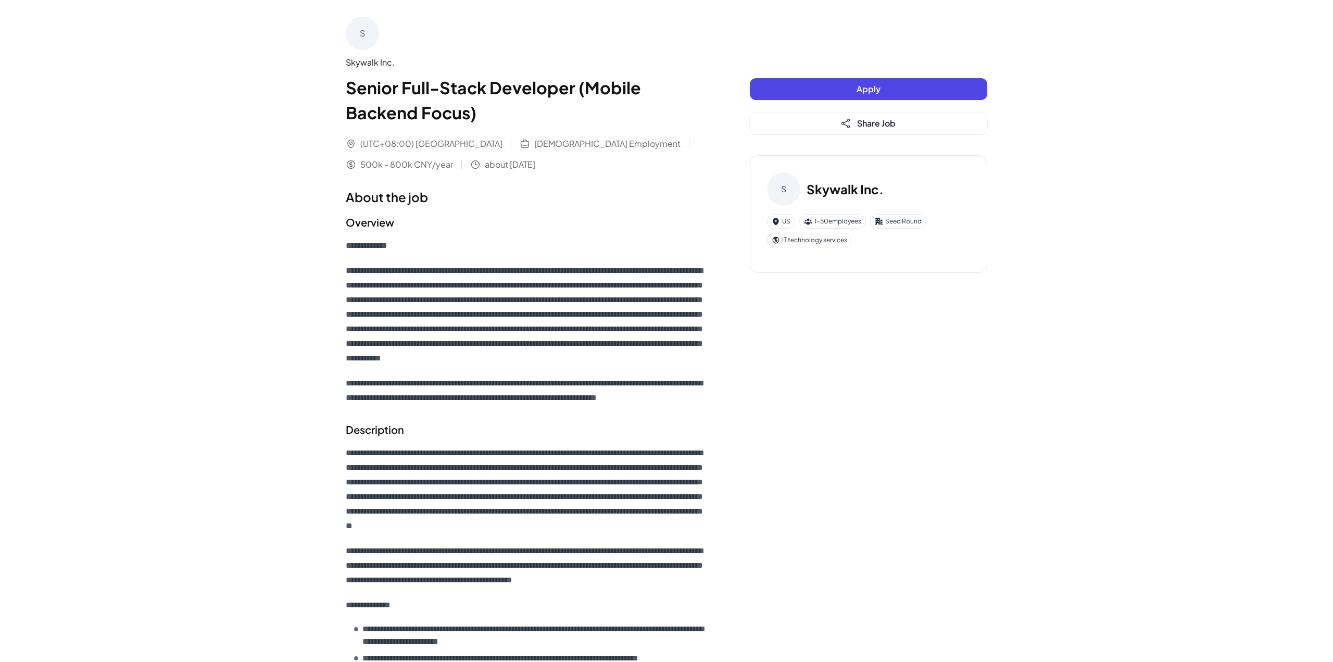  What do you see at coordinates (527, 197) in the screenshot?
I see `h1: About the job` at bounding box center [527, 197].